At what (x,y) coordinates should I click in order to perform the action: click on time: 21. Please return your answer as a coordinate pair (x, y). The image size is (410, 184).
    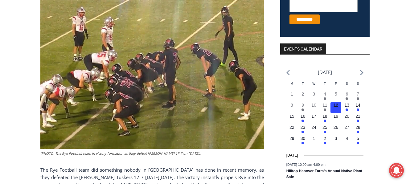
    Looking at the image, I should click on (358, 116).